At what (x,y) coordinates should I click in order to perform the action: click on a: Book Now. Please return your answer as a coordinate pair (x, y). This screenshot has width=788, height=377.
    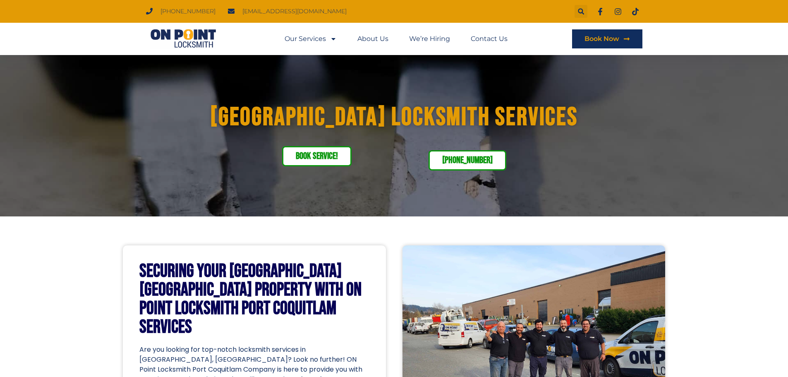
    Looking at the image, I should click on (607, 39).